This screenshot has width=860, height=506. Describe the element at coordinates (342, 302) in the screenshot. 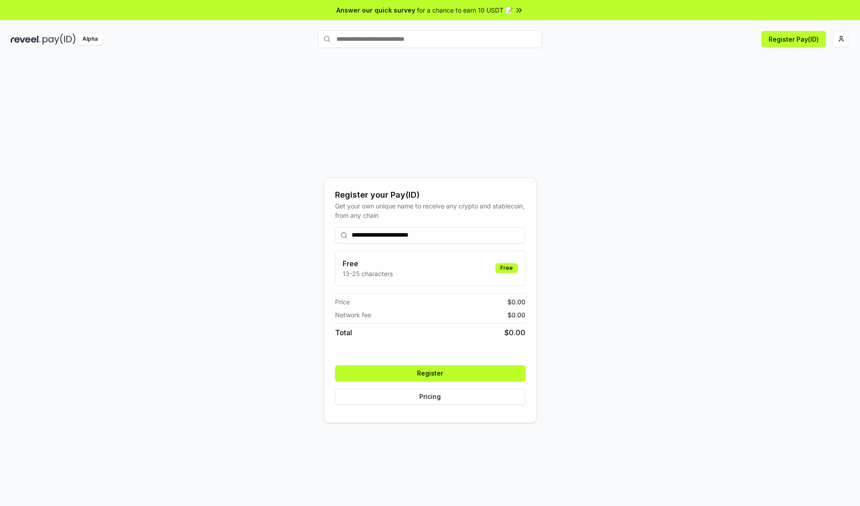

I see `span: Price` at that location.